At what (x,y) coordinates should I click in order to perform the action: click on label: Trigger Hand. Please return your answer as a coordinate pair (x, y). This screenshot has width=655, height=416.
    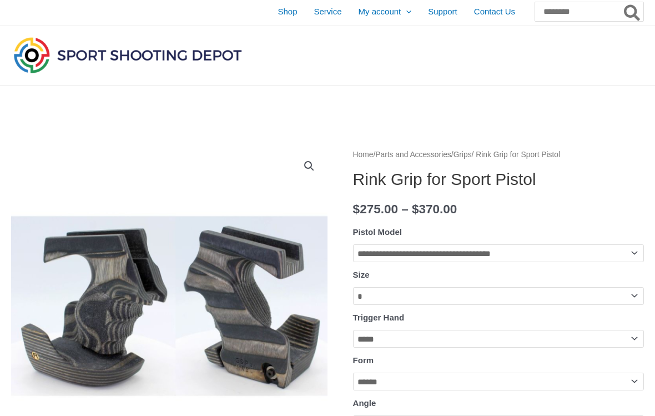
    Looking at the image, I should click on (379, 317).